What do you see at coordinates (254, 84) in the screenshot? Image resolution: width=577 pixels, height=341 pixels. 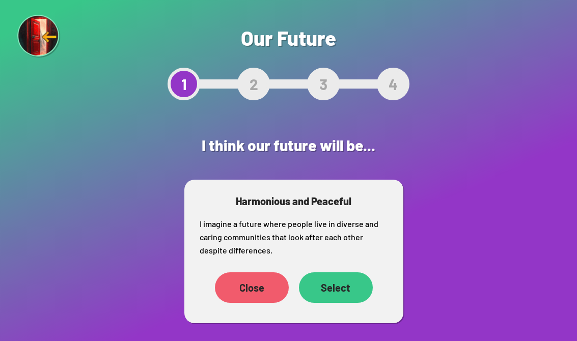 I see `div: 2` at bounding box center [254, 84].